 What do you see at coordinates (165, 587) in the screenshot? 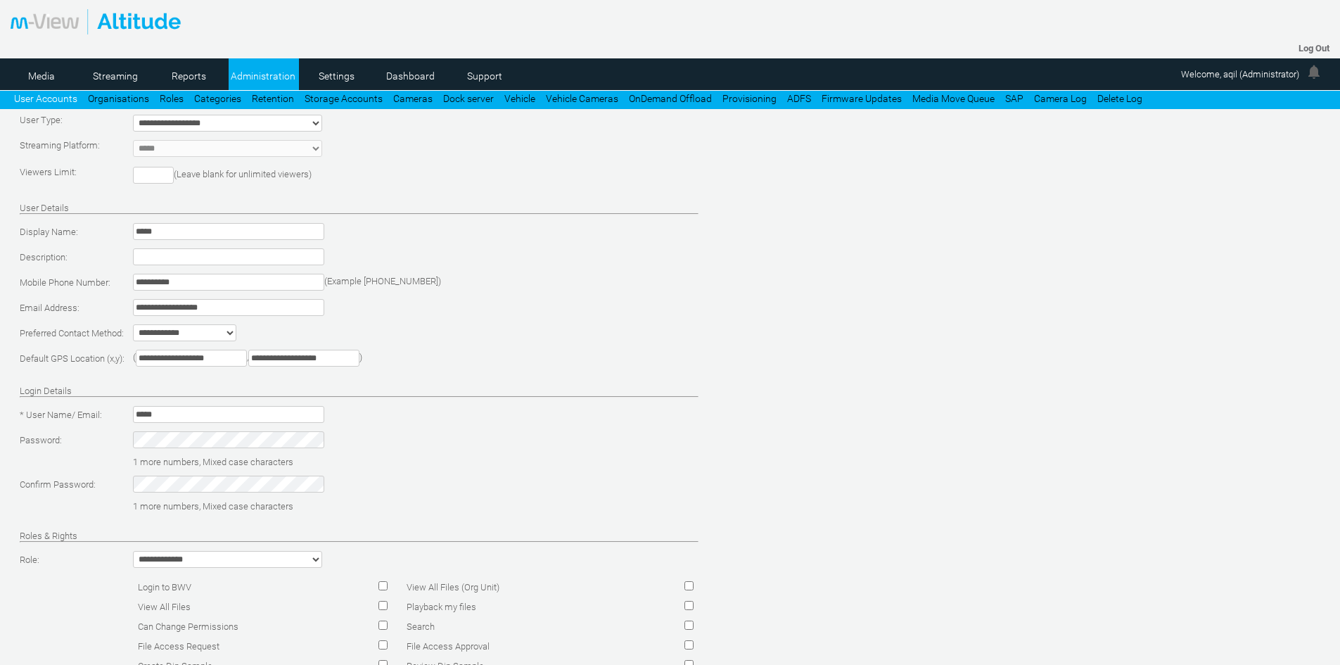
I see `span: Login to BWV` at bounding box center [165, 587].